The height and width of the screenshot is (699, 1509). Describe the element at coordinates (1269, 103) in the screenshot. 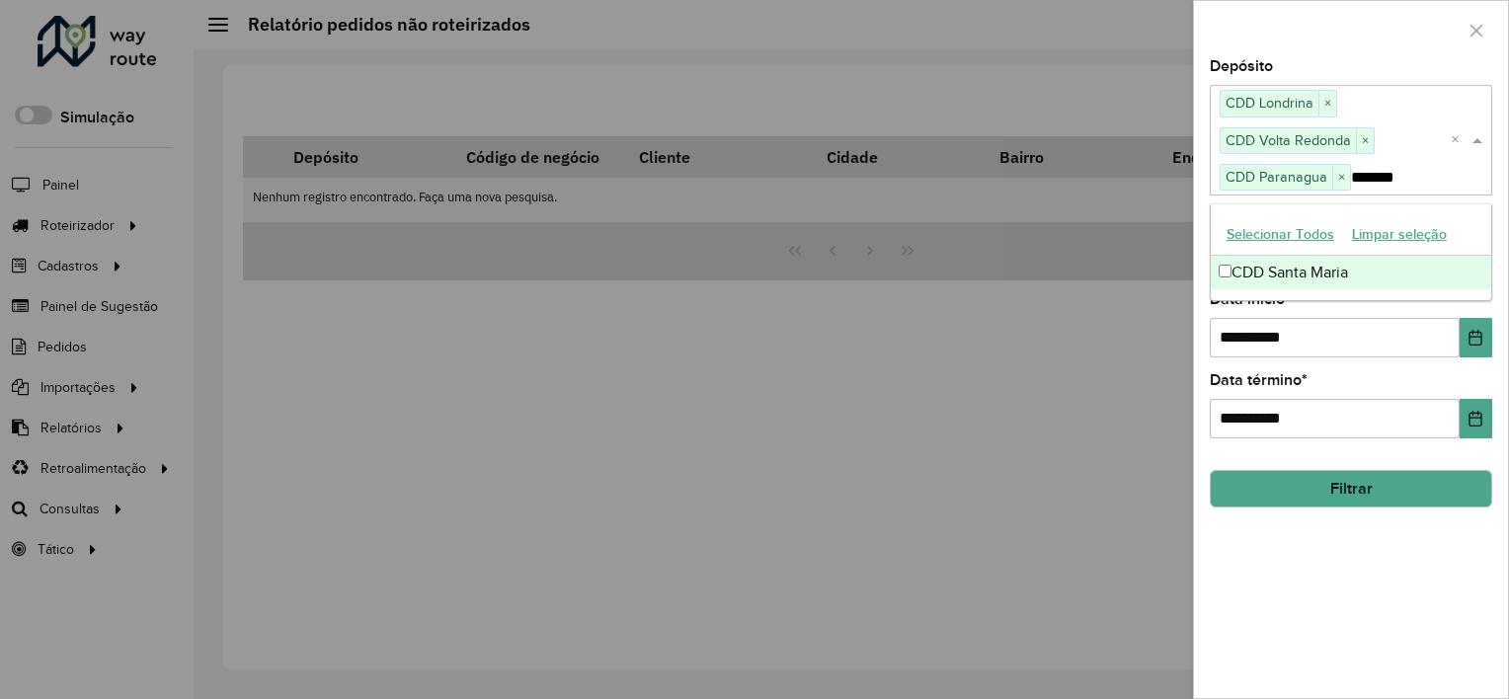

I see `span: CDD Londrina` at that location.